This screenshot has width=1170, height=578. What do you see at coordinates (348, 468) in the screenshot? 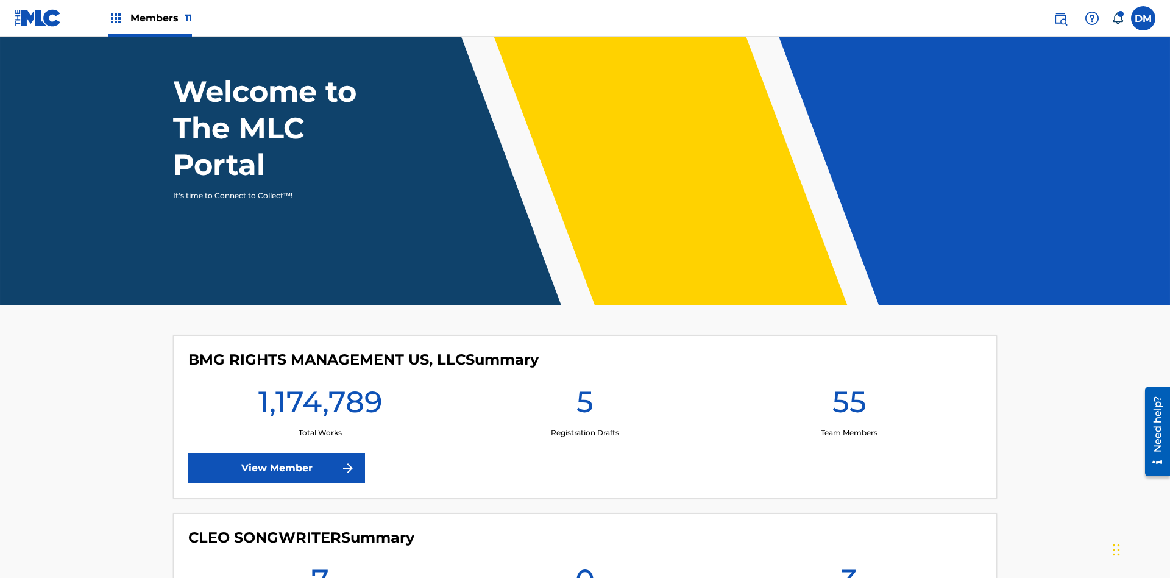
I see `img: f7272a7cc735f4ea7f67.svg` at bounding box center [348, 468].